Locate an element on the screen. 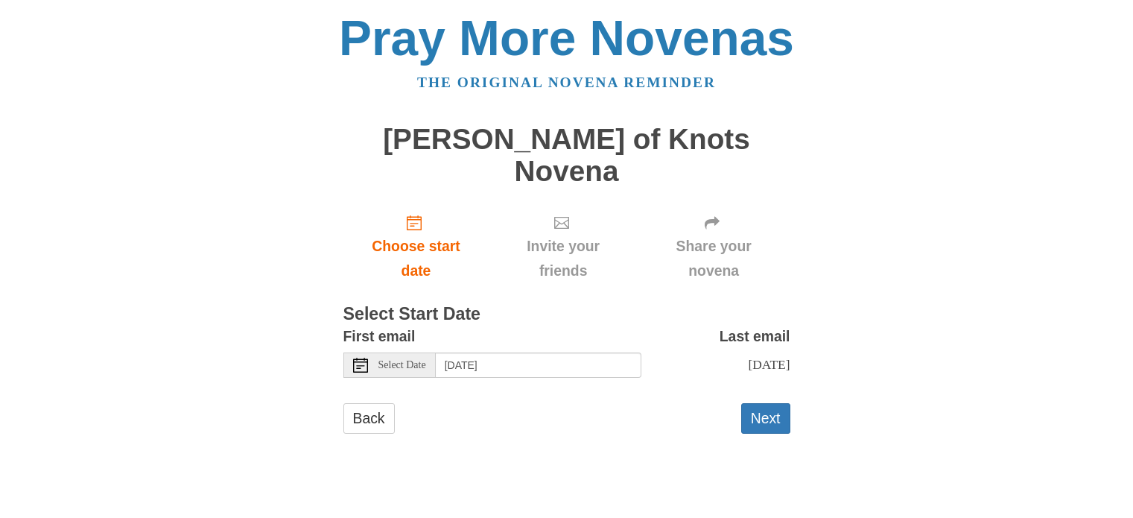  span: Invite your friends is located at coordinates (562, 258).